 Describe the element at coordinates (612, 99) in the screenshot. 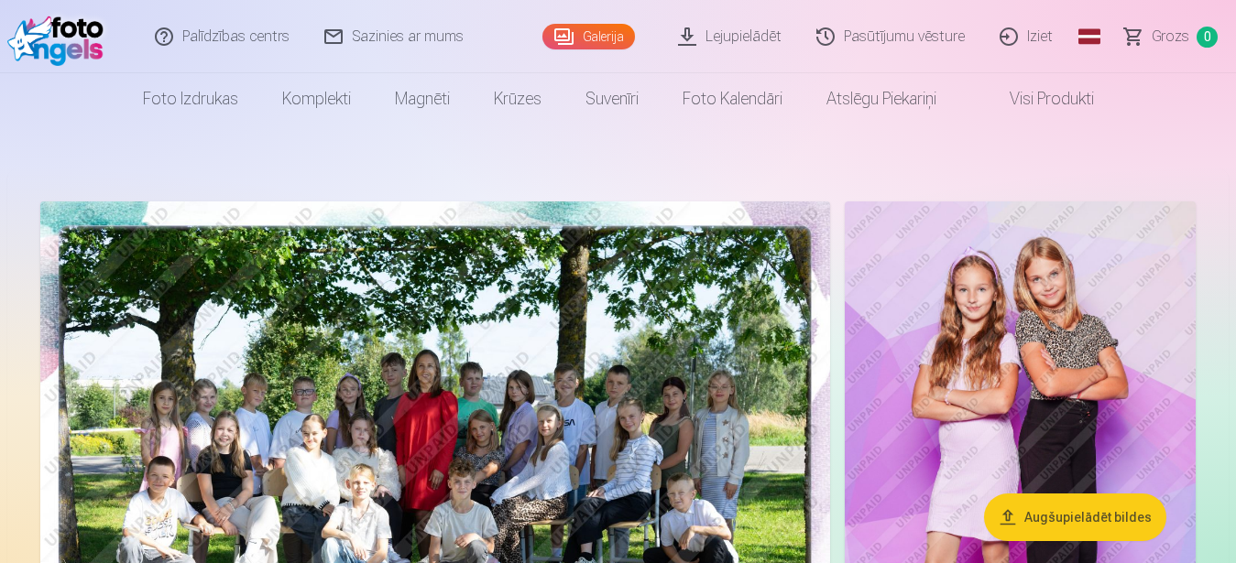

I see `a: Suvenīri` at that location.